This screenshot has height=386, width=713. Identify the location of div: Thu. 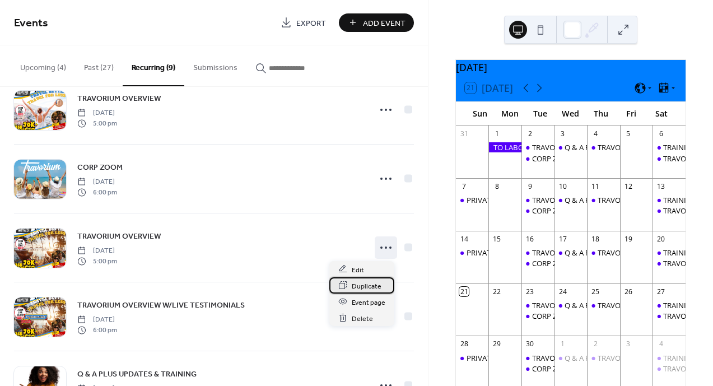
(601, 113).